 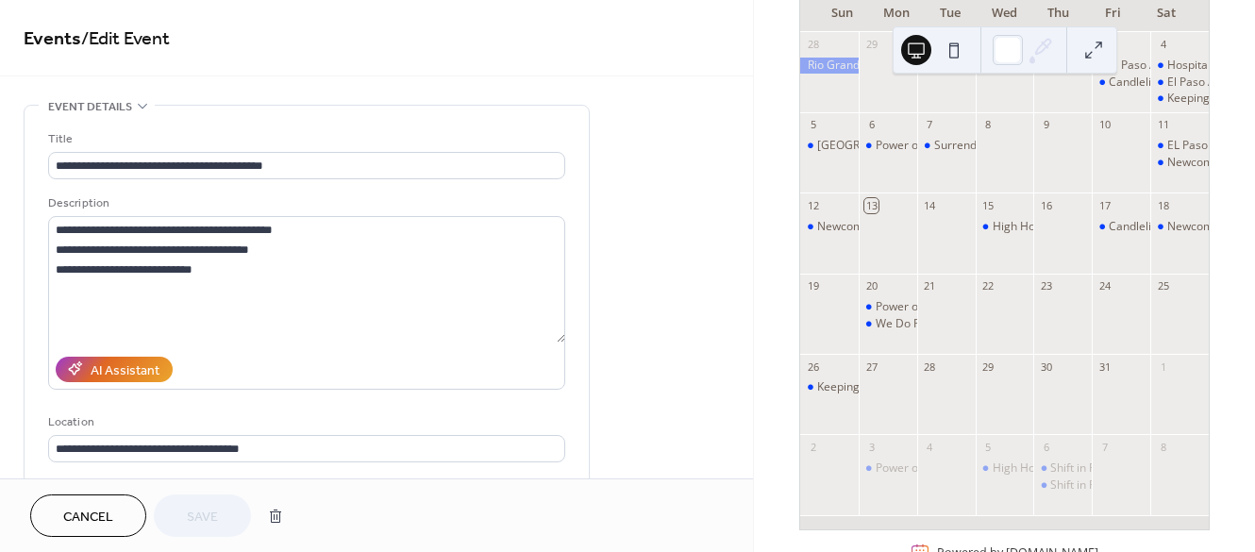 I want to click on div: 16, so click(x=1046, y=205).